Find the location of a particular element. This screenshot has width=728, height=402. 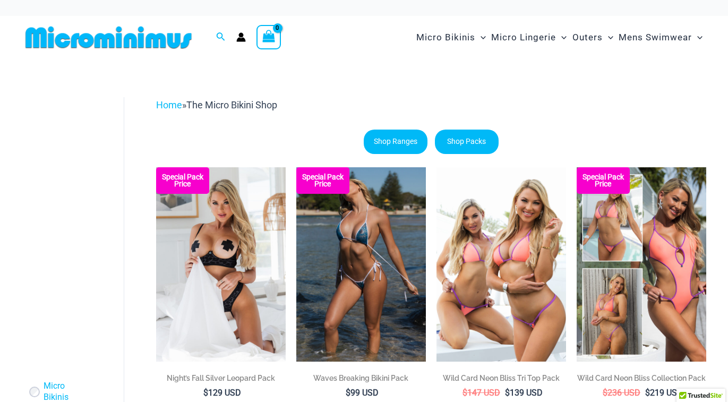

span: The Micro Bikini Shop is located at coordinates (232, 105).